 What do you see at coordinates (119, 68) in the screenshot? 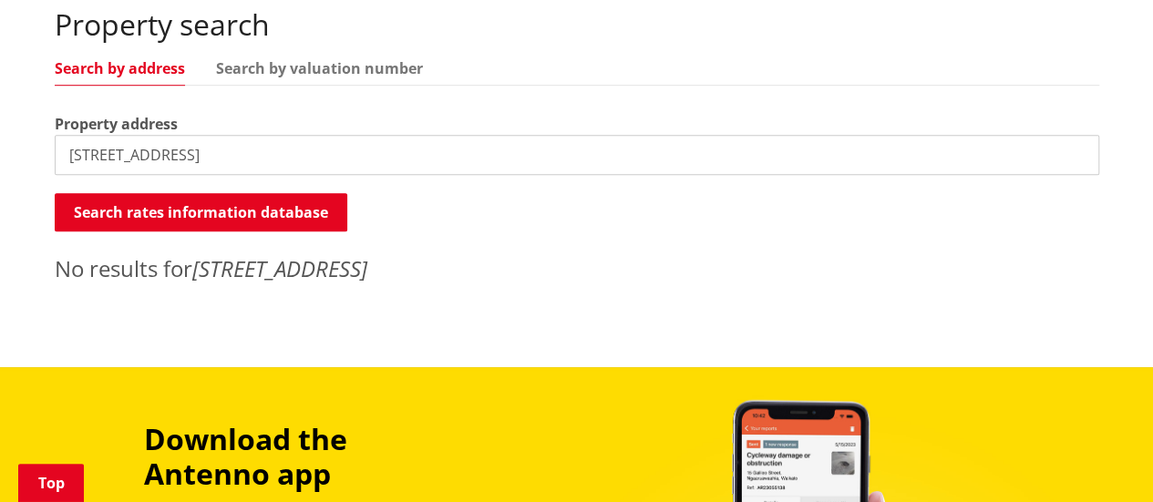
I see `a: Search by address` at bounding box center [119, 68].